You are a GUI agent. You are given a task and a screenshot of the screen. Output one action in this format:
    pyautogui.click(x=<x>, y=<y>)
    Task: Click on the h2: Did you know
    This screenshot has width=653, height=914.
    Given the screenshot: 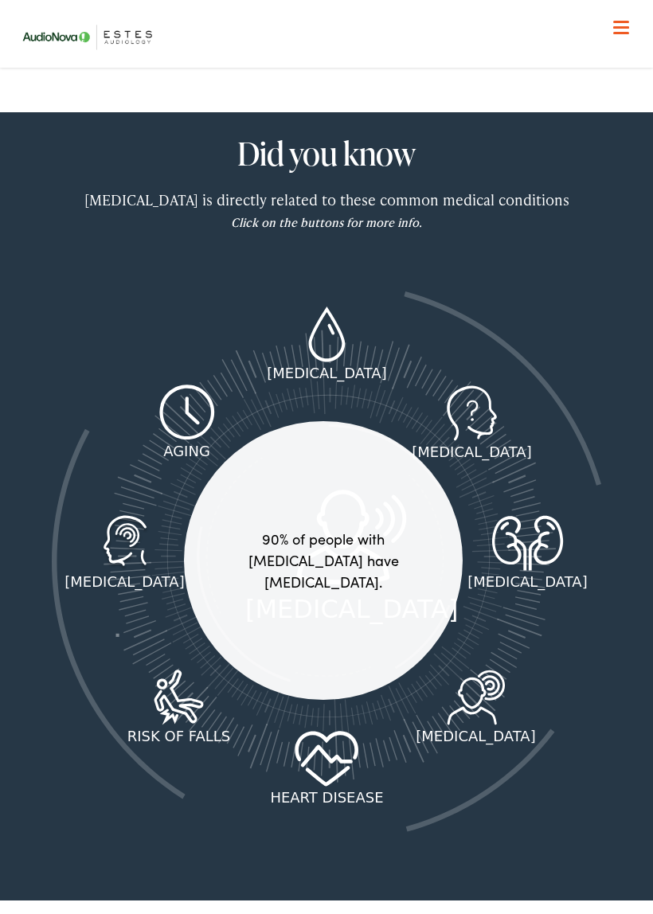 What is the action you would take?
    pyautogui.click(x=326, y=154)
    